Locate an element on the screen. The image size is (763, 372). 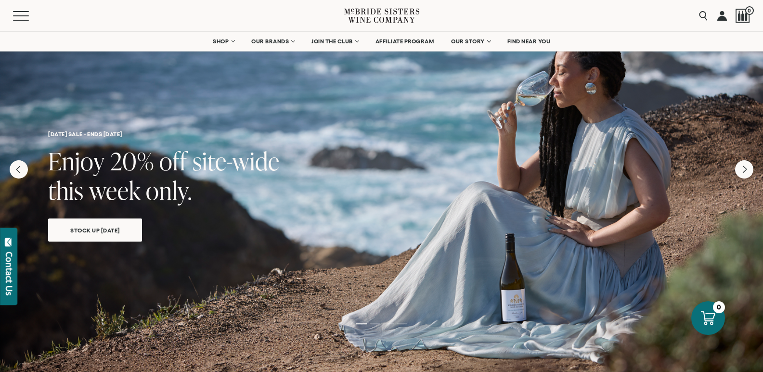
button: Next is located at coordinates (744, 169).